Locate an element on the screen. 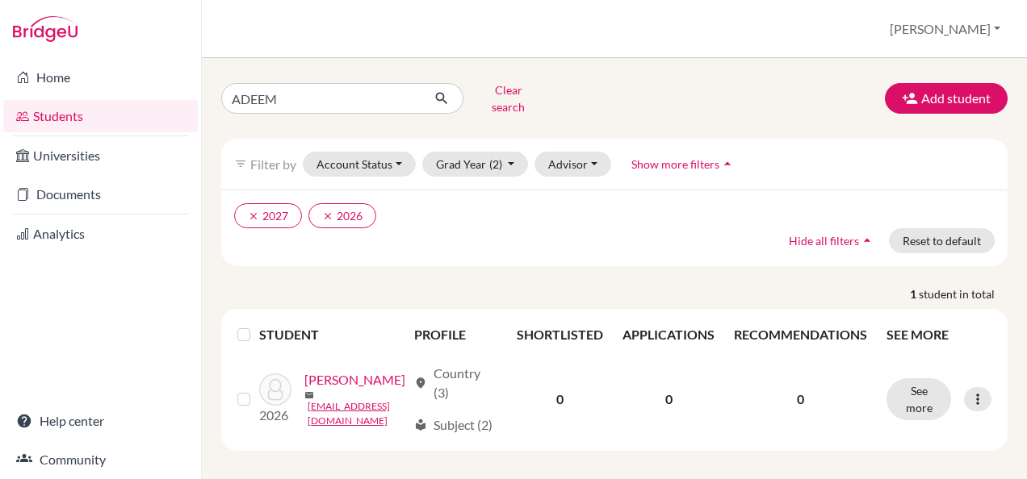 The width and height of the screenshot is (1027, 479). span: Filter by is located at coordinates (273, 164).